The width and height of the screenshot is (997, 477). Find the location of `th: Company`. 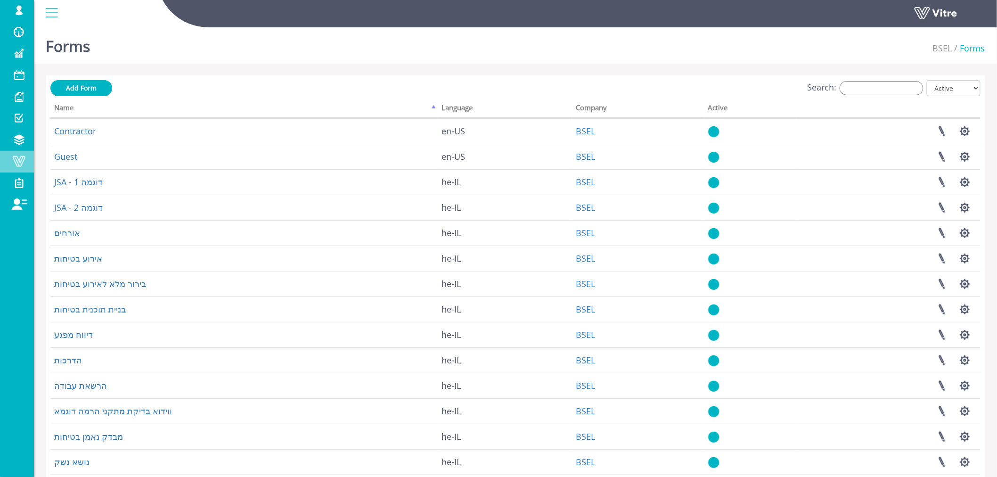

th: Company is located at coordinates (638, 109).